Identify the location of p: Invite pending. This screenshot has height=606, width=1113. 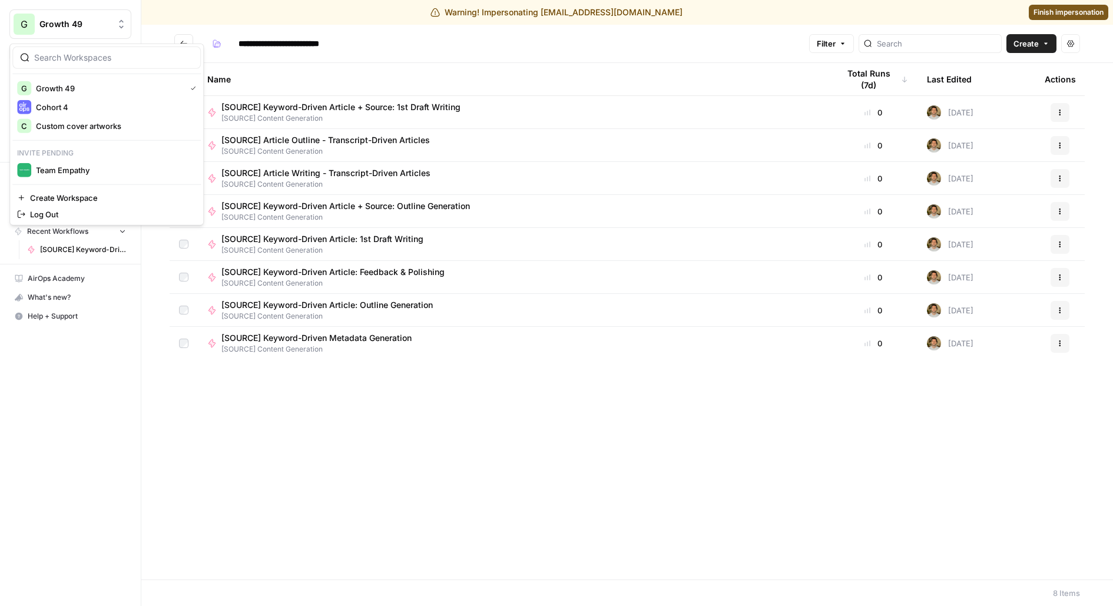
(107, 153).